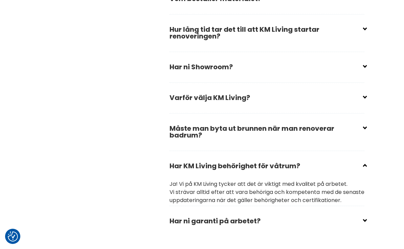 This screenshot has width=404, height=249. What do you see at coordinates (267, 70) in the screenshot?
I see `h2: Har ni Showroom?` at bounding box center [267, 70].